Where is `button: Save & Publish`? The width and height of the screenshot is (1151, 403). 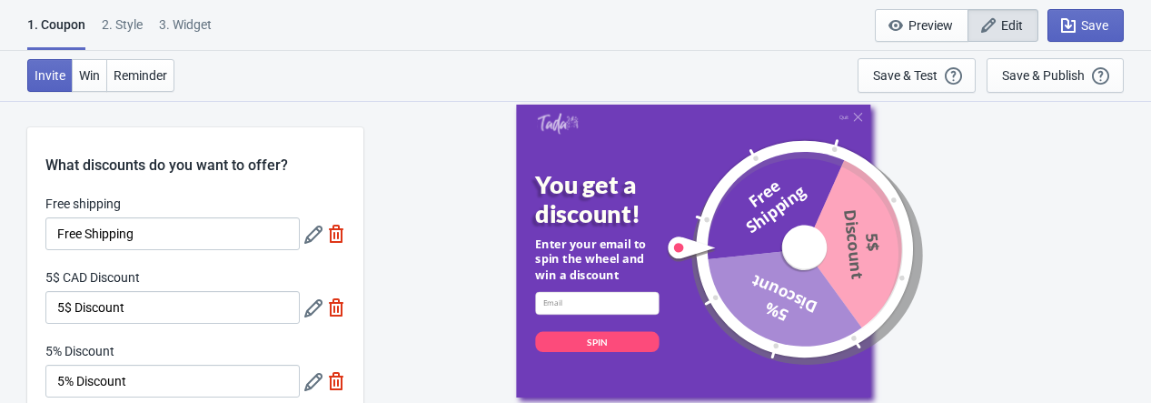 button: Save & Publish is located at coordinates (1055, 75).